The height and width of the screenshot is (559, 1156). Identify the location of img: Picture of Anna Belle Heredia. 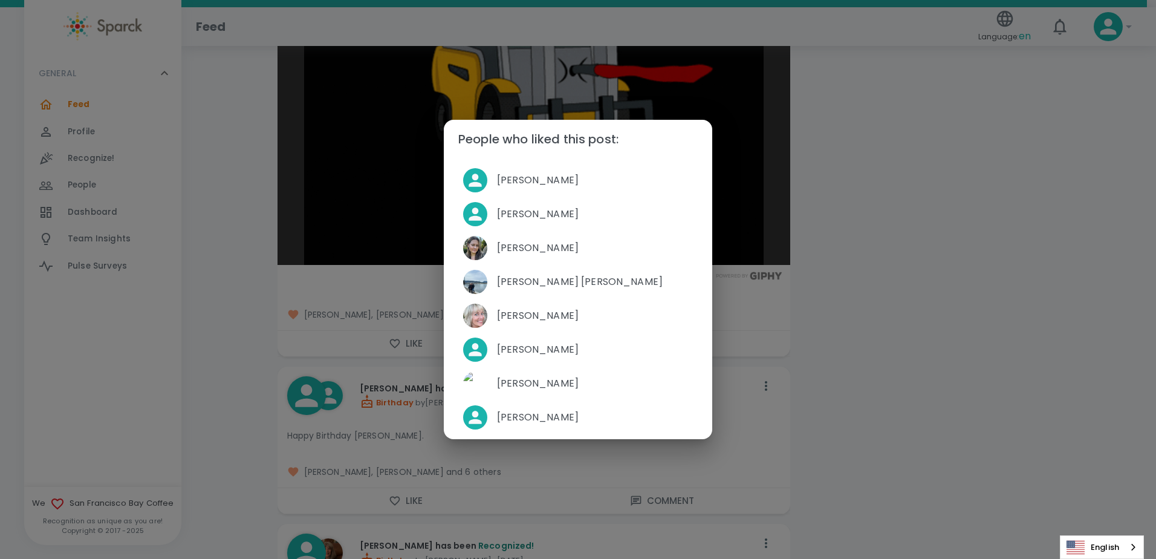
(475, 282).